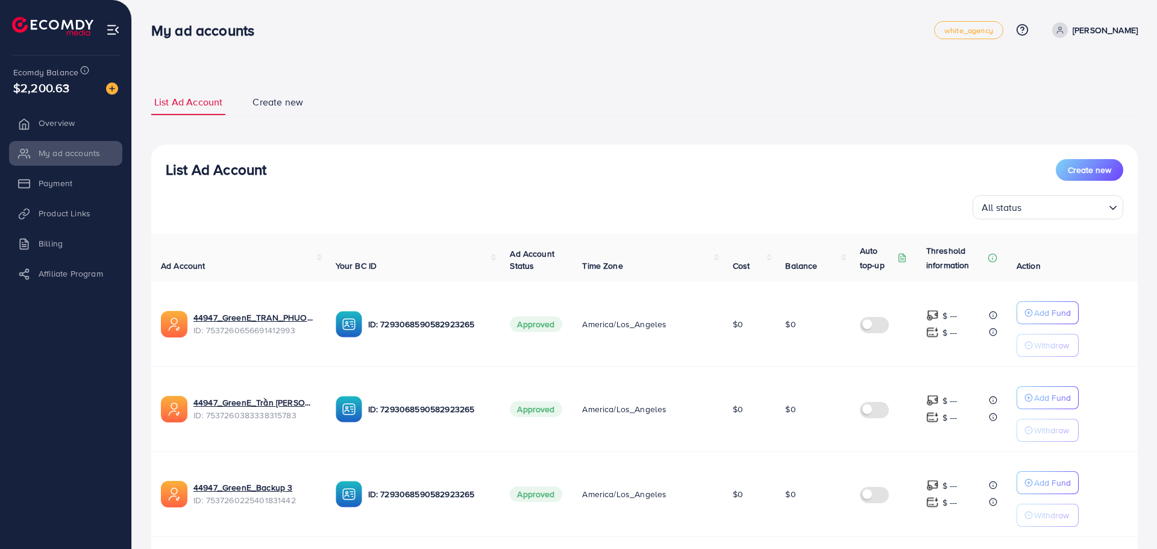  What do you see at coordinates (878, 258) in the screenshot?
I see `p: Auto top-up` at bounding box center [878, 258].